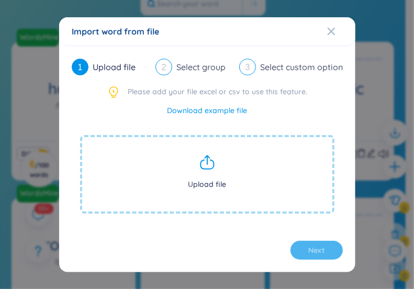 The height and width of the screenshot is (289, 414). What do you see at coordinates (163, 67) in the screenshot?
I see `span: 2` at bounding box center [163, 67].